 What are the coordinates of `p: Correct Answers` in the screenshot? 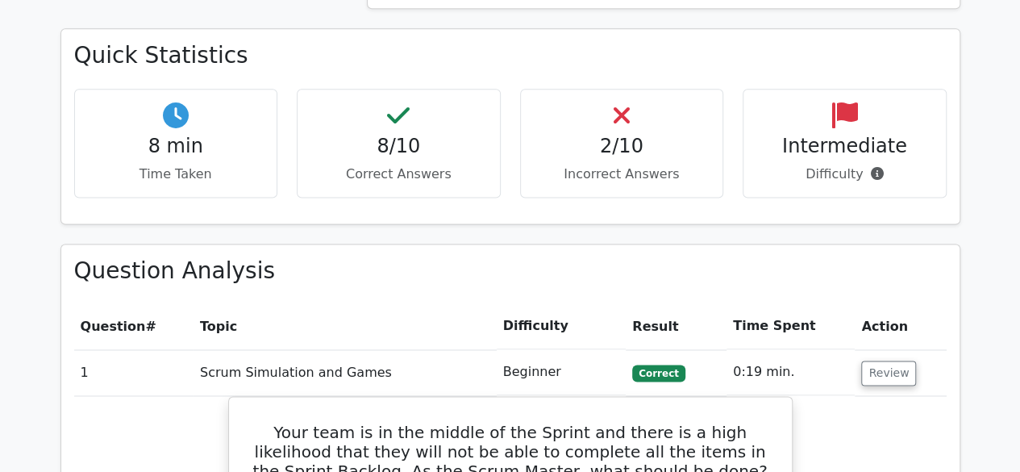 It's located at (398, 174).